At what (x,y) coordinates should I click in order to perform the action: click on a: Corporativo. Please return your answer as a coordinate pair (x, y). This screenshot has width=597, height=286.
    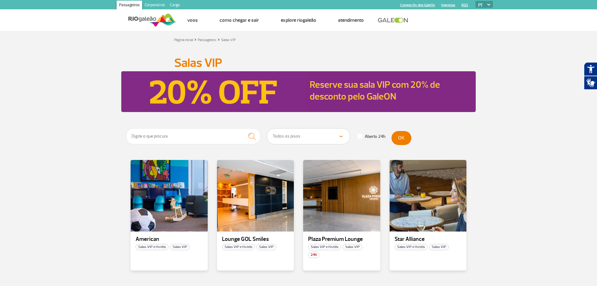
    Looking at the image, I should click on (154, 6).